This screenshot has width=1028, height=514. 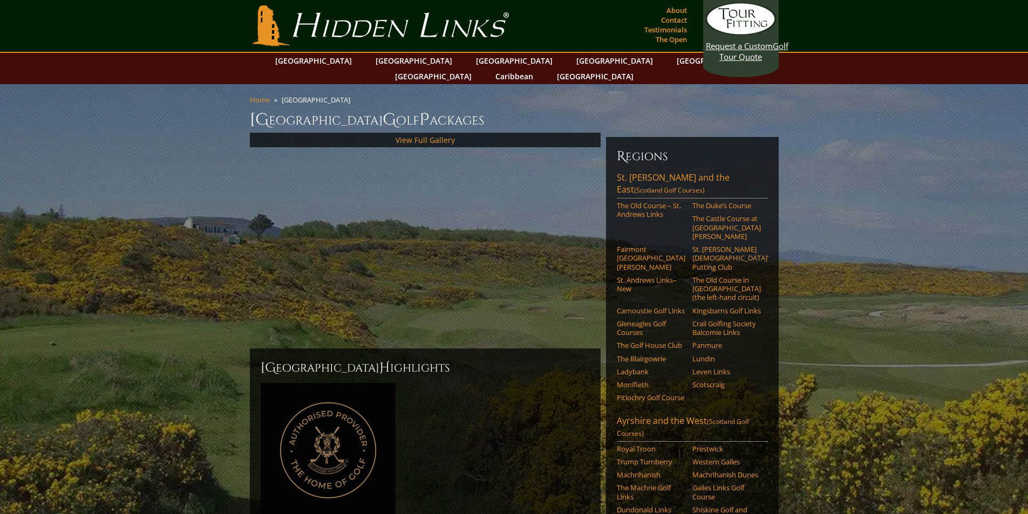 I want to click on a: Panmure, so click(x=726, y=345).